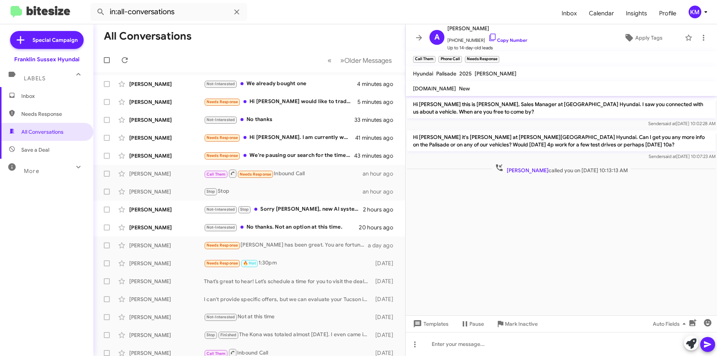  What do you see at coordinates (667, 13) in the screenshot?
I see `a: Profile` at bounding box center [667, 13].